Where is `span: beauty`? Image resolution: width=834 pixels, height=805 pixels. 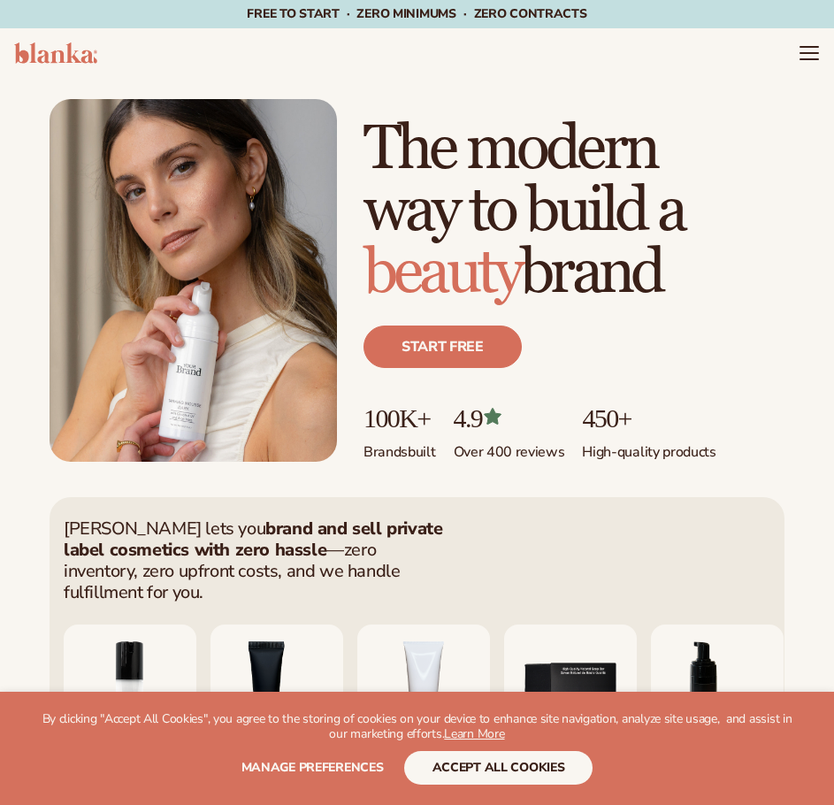 span: beauty is located at coordinates (441, 272).